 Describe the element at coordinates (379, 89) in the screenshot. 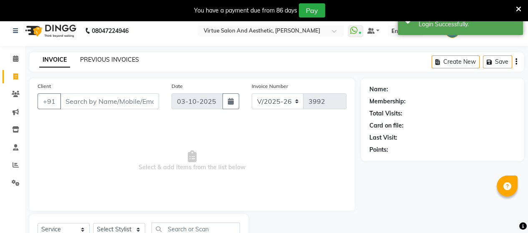

I see `div: Name:` at that location.